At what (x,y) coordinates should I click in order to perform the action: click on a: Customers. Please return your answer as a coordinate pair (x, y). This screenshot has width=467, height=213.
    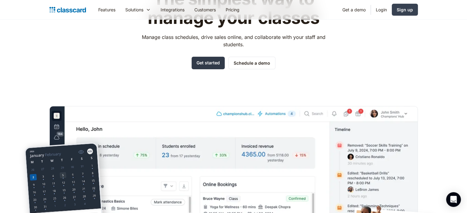
    Looking at the image, I should click on (205, 10).